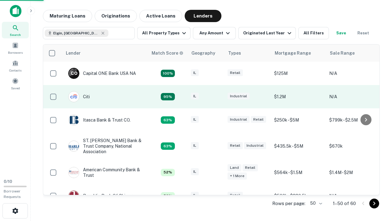 The height and width of the screenshot is (221, 392). What do you see at coordinates (316, 203) in the screenshot?
I see `div: 50` at bounding box center [316, 203].